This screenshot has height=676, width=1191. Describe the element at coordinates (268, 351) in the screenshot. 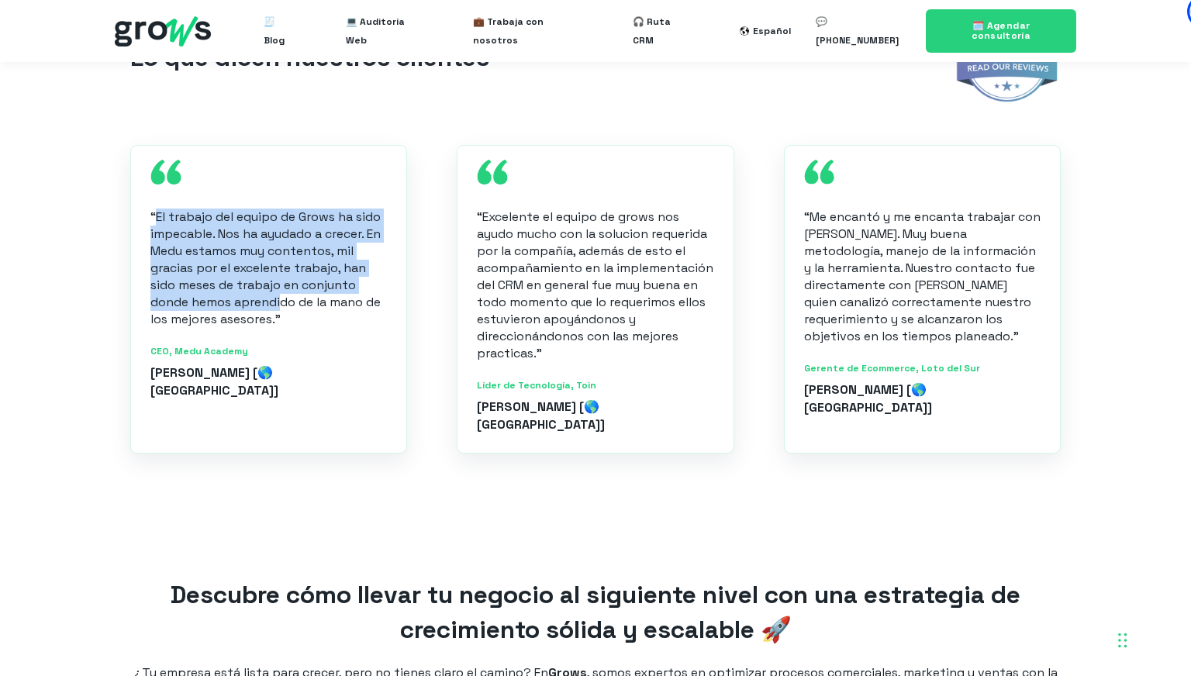

I see `span: CEO, Medu Academy` at that location.